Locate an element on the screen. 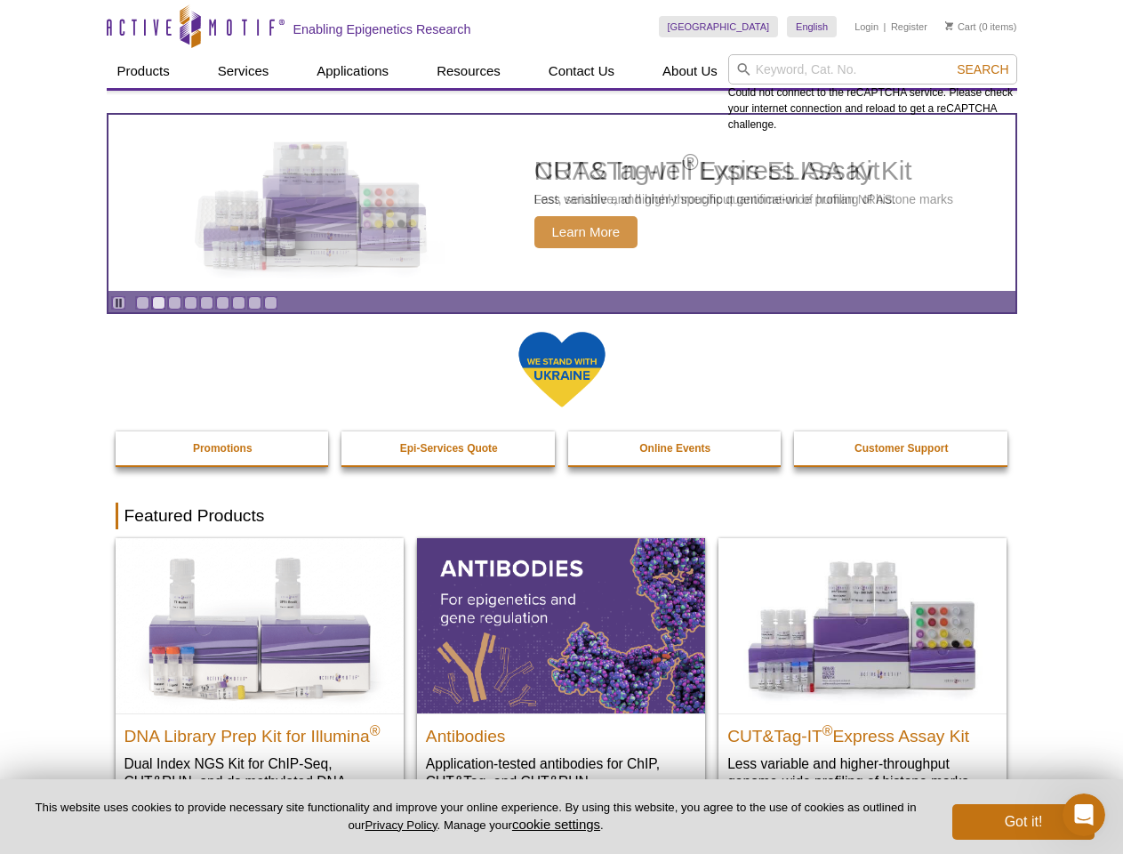 This screenshot has height=854, width=1123. p: Application-tested antibodies for ChIP, CUT&Tag, and CUT&RUN. is located at coordinates (561, 772).